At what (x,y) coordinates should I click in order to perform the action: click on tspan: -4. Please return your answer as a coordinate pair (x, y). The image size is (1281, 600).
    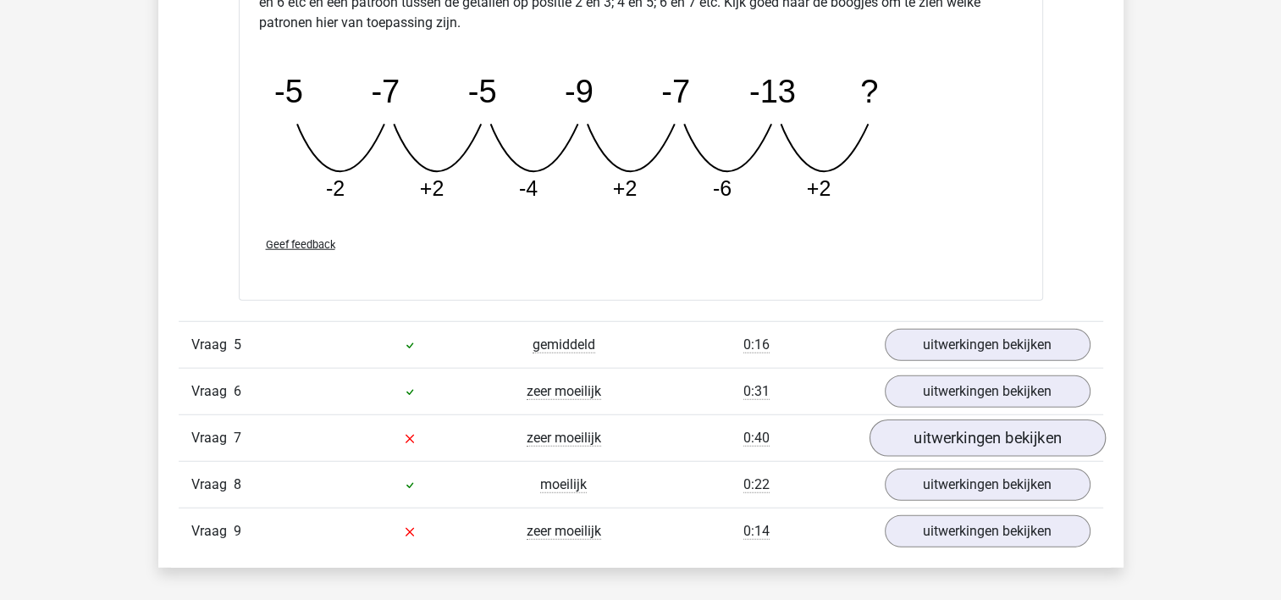
    Looking at the image, I should click on (528, 188).